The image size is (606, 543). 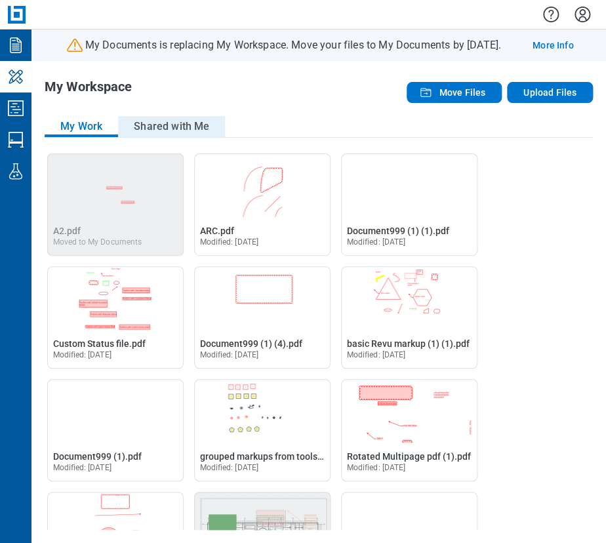 I want to click on span: Move Files, so click(x=462, y=92).